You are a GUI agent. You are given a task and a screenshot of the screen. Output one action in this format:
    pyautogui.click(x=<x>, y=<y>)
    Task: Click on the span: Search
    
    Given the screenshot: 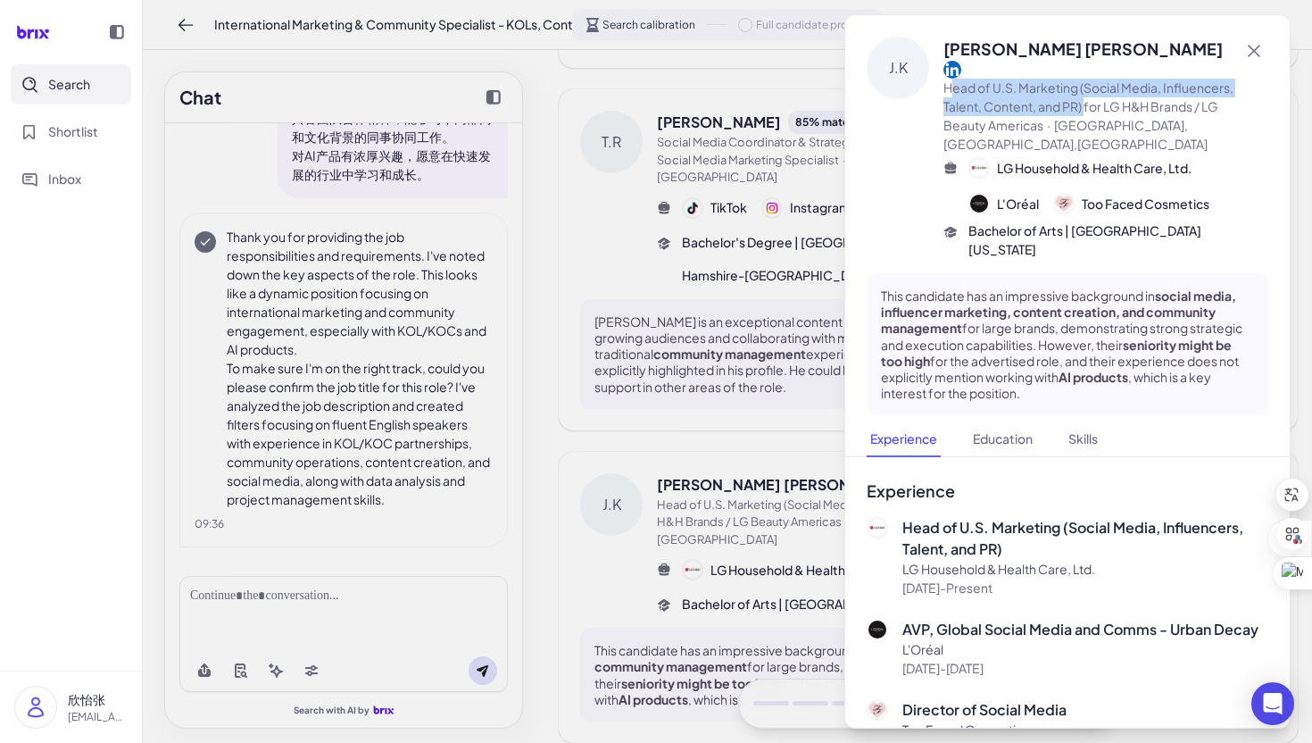 What is the action you would take?
    pyautogui.click(x=69, y=84)
    